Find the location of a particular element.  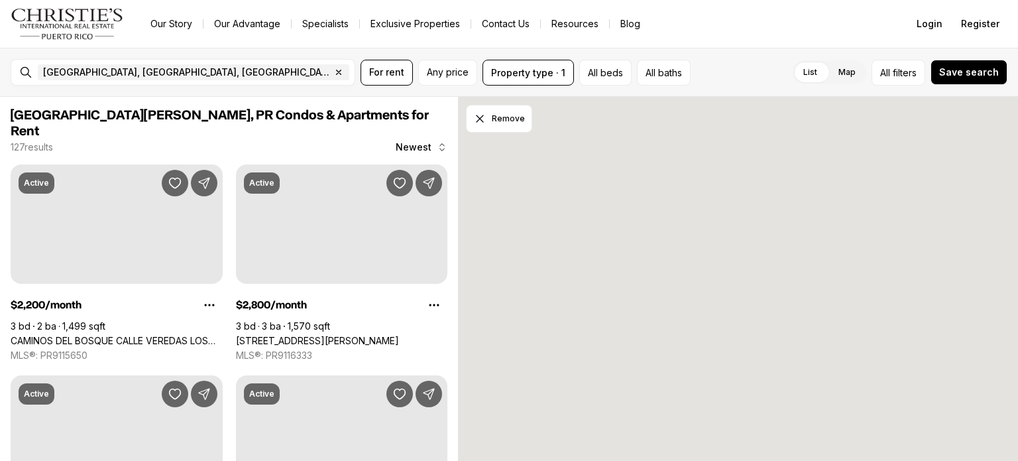

p: 127 results is located at coordinates (32, 147).